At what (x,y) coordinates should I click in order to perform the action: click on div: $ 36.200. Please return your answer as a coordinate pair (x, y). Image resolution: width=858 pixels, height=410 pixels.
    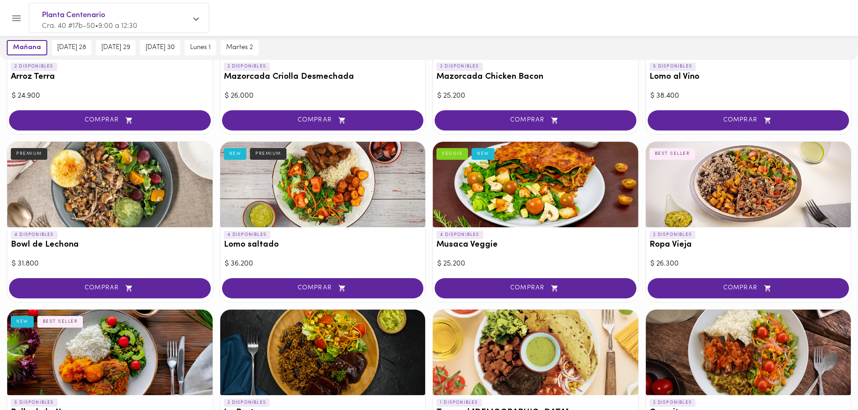
    Looking at the image, I should click on (323, 264).